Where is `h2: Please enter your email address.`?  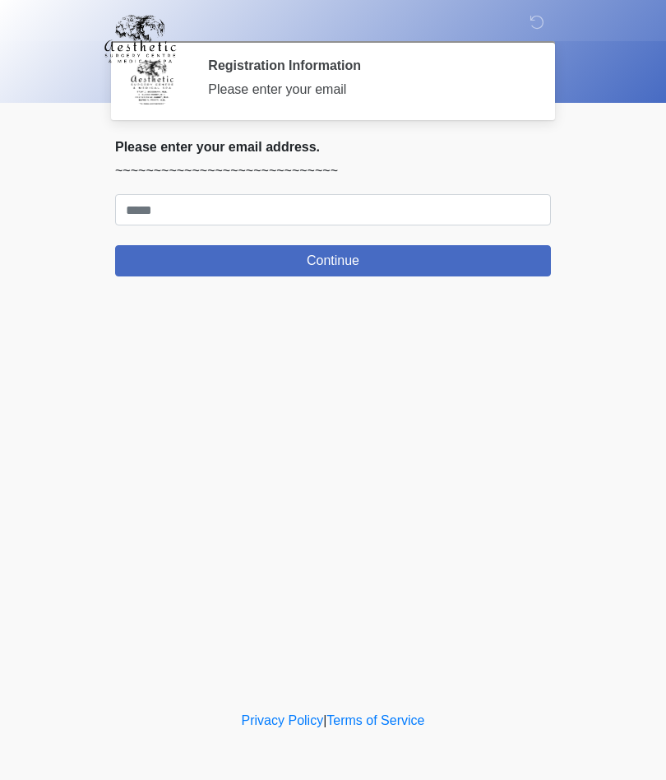
h2: Please enter your email address. is located at coordinates (333, 146).